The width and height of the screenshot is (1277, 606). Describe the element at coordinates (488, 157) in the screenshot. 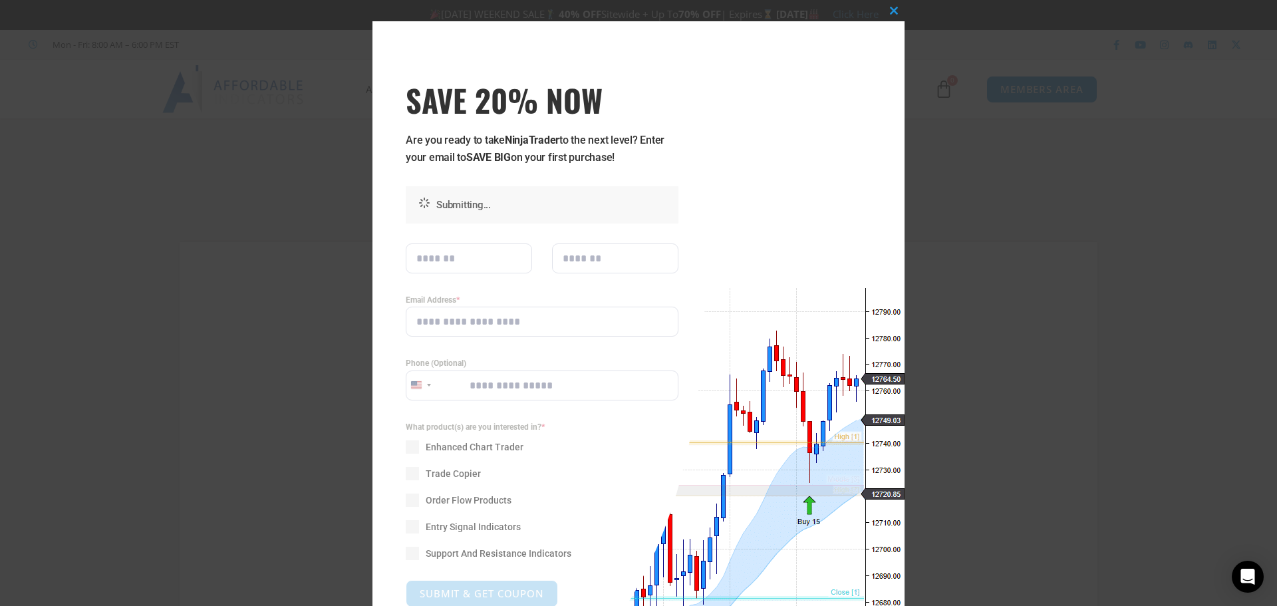

I see `strong: SAVE BIG` at that location.